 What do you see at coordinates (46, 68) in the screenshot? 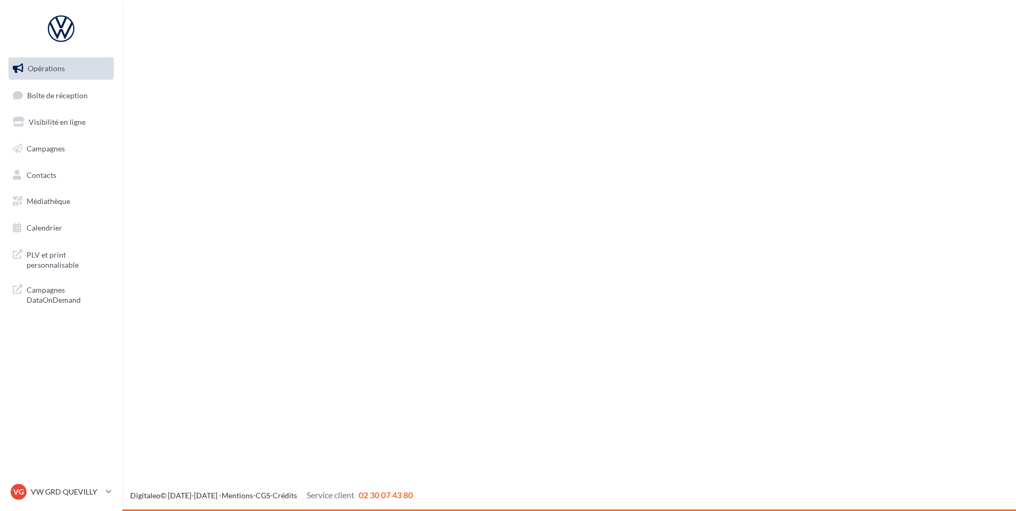
I see `span: Opérations` at bounding box center [46, 68].